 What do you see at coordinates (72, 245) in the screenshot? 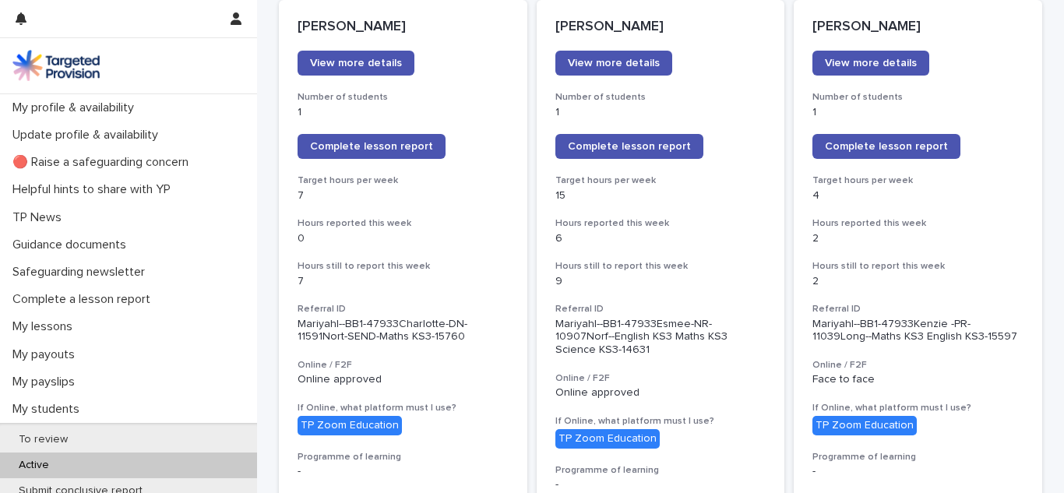
I see `p: Guidance documents` at bounding box center [72, 245].